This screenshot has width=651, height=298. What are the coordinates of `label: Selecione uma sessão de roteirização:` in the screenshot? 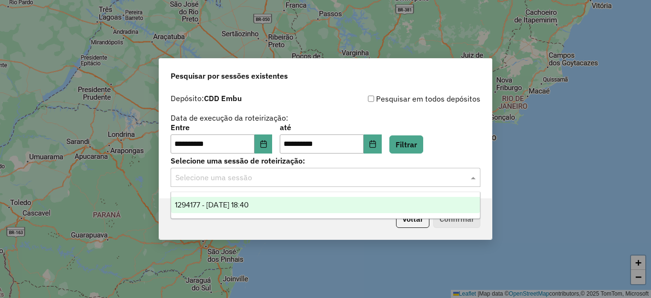 It's located at (325, 161).